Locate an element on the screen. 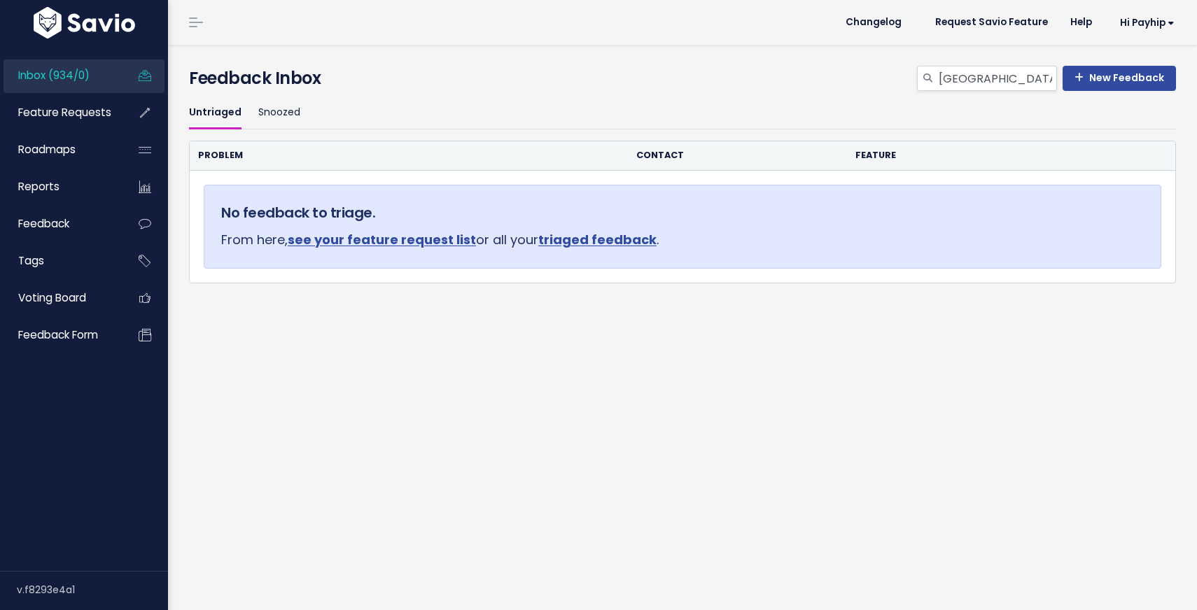 This screenshot has height=610, width=1197. th: Contact is located at coordinates (737, 155).